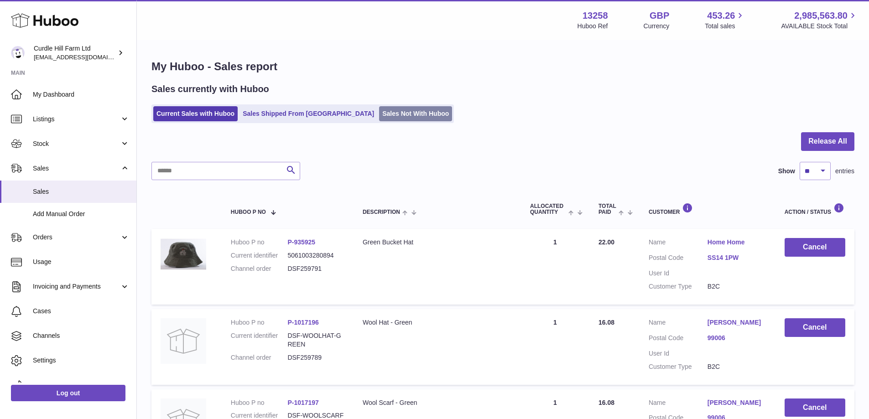 This screenshot has height=419, width=869. What do you see at coordinates (845, 171) in the screenshot?
I see `span: entries` at bounding box center [845, 171].